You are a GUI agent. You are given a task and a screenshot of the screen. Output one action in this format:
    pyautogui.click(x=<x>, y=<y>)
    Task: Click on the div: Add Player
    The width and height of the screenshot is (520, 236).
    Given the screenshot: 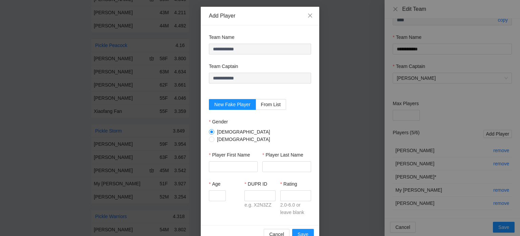 What is the action you would take?
    pyautogui.click(x=260, y=16)
    